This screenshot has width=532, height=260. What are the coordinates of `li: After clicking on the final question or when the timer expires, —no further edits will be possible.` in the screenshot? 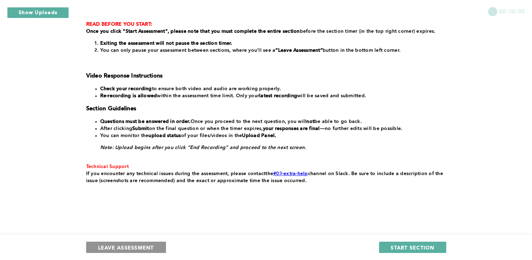 It's located at (272, 128).